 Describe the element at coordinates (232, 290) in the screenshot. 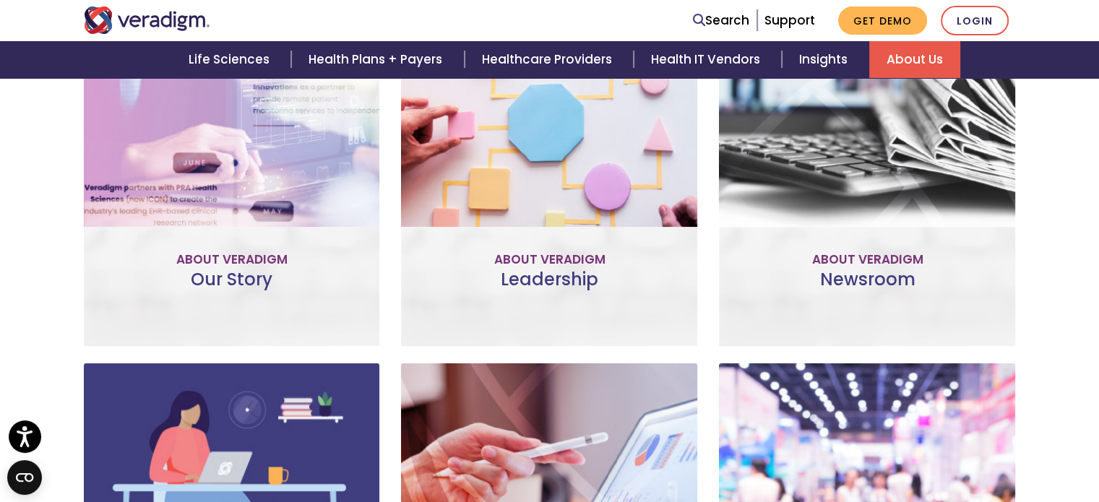

I see `h3: Our Story` at that location.